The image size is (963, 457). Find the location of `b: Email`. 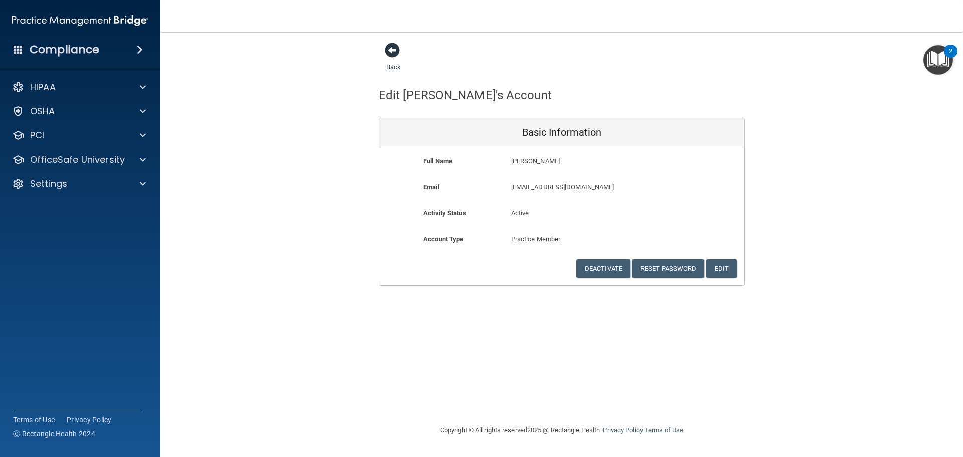

b: Email is located at coordinates (432, 187).